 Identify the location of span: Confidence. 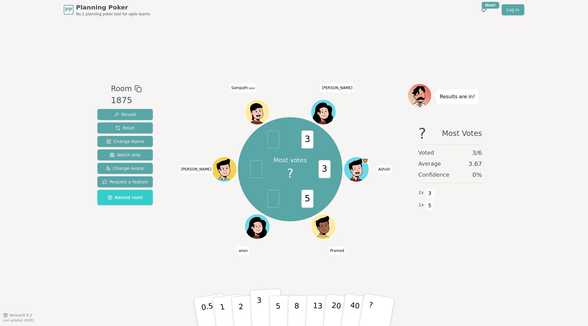
(434, 175).